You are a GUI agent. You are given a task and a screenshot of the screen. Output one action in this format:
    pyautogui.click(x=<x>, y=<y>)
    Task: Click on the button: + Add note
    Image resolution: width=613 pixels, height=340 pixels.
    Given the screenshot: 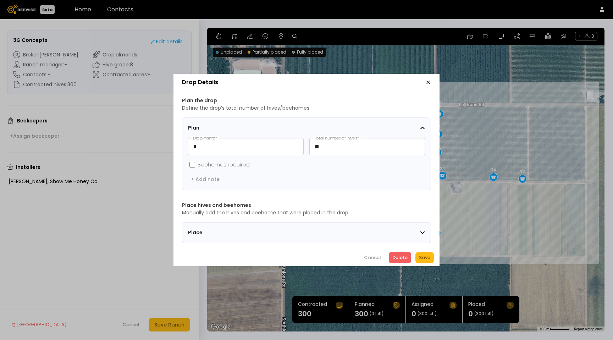 What is the action you would take?
    pyautogui.click(x=205, y=179)
    